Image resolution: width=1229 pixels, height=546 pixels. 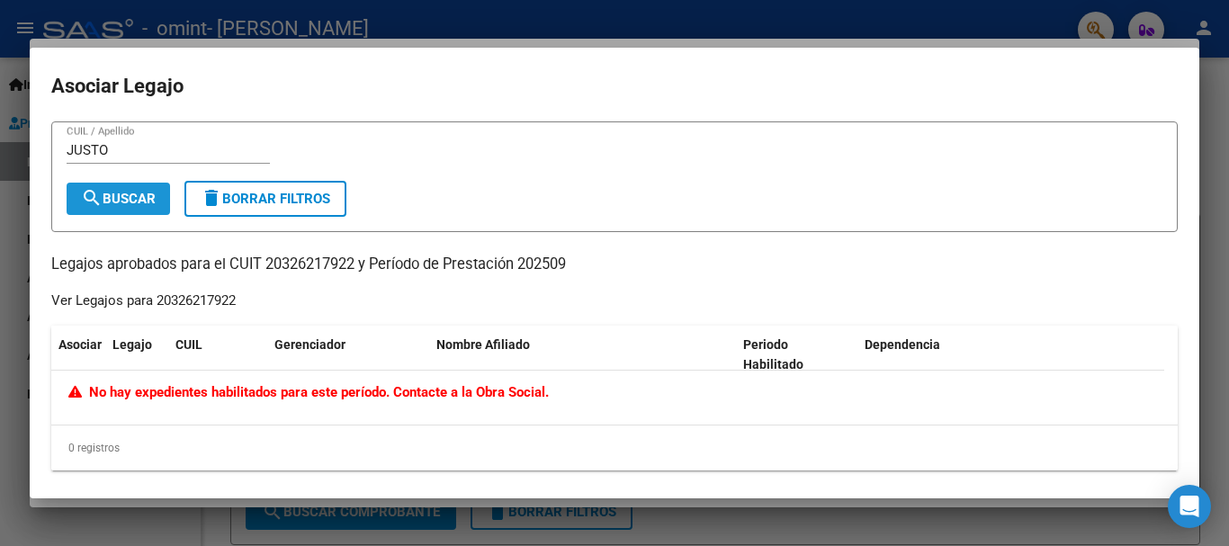 I want to click on span: Dependencia, so click(x=903, y=345).